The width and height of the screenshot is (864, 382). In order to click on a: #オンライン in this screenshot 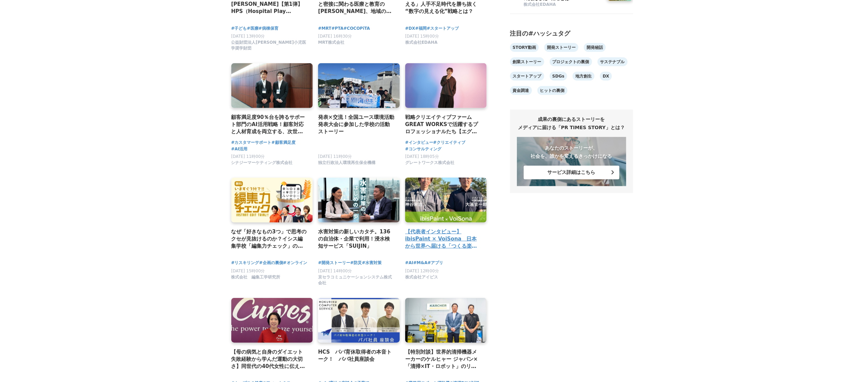, I will do `click(295, 263)`.